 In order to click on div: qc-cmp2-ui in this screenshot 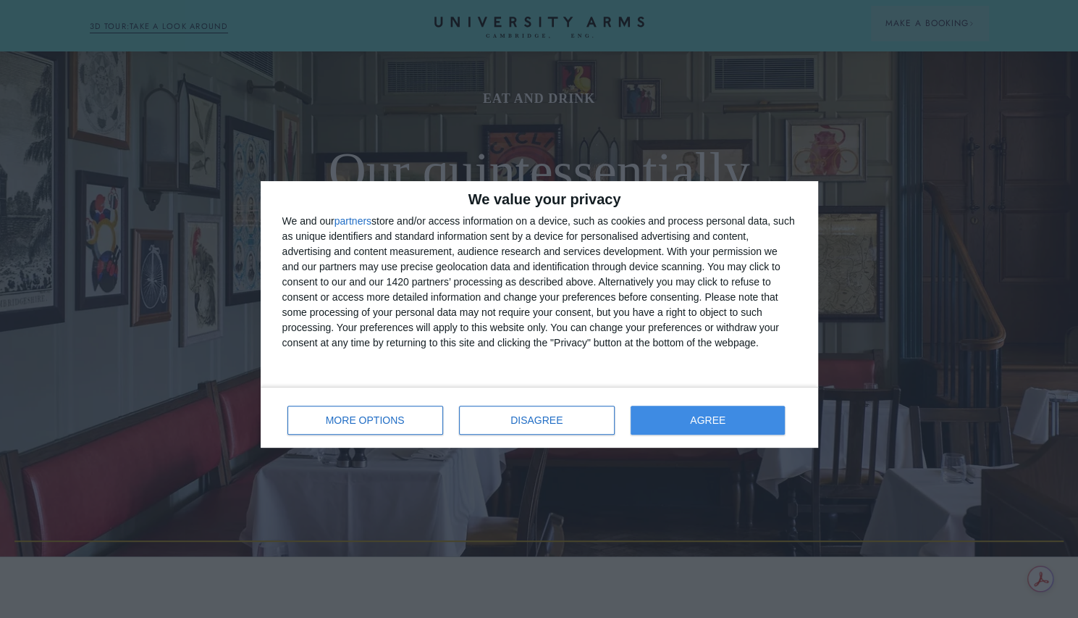, I will do `click(540, 314)`.